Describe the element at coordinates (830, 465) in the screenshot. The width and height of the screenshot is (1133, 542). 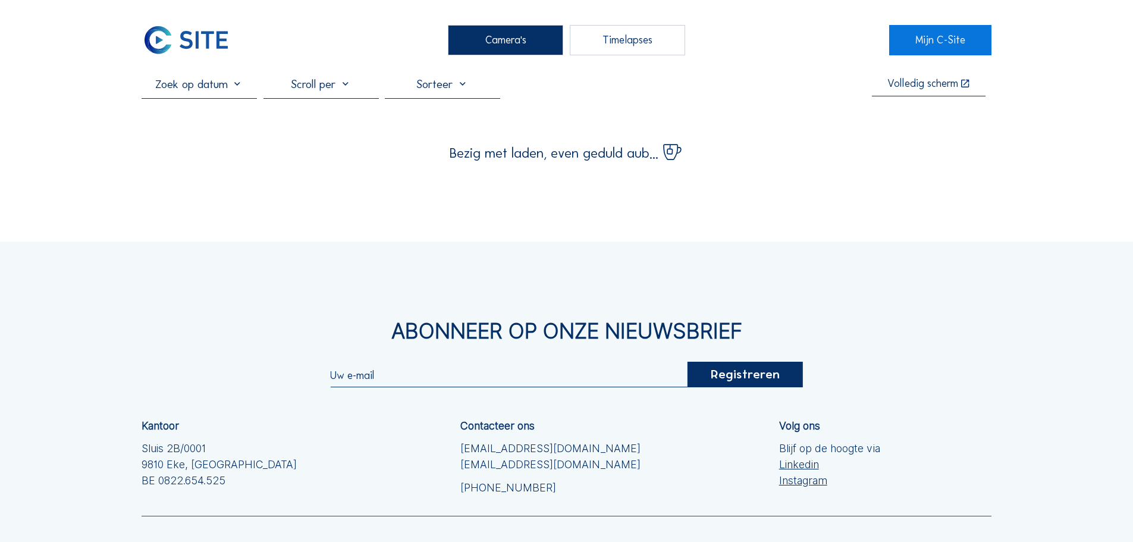
I see `a: Linkedin` at that location.